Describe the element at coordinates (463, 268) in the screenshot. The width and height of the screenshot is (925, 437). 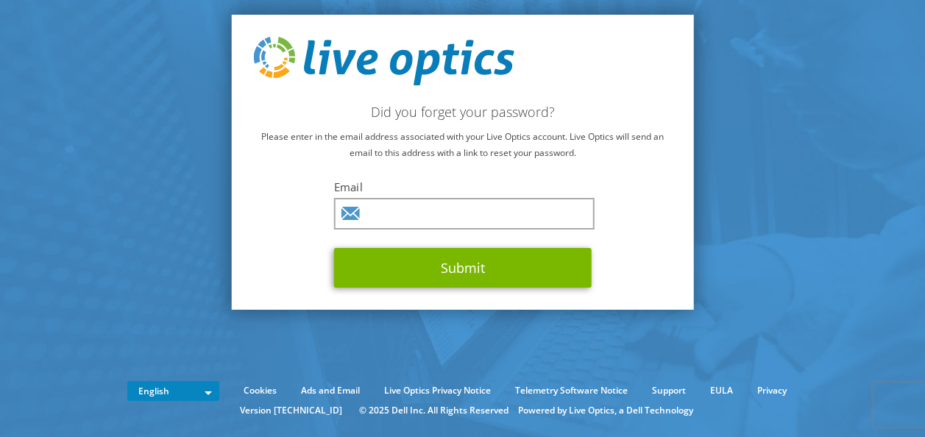
I see `button: Submit` at that location.